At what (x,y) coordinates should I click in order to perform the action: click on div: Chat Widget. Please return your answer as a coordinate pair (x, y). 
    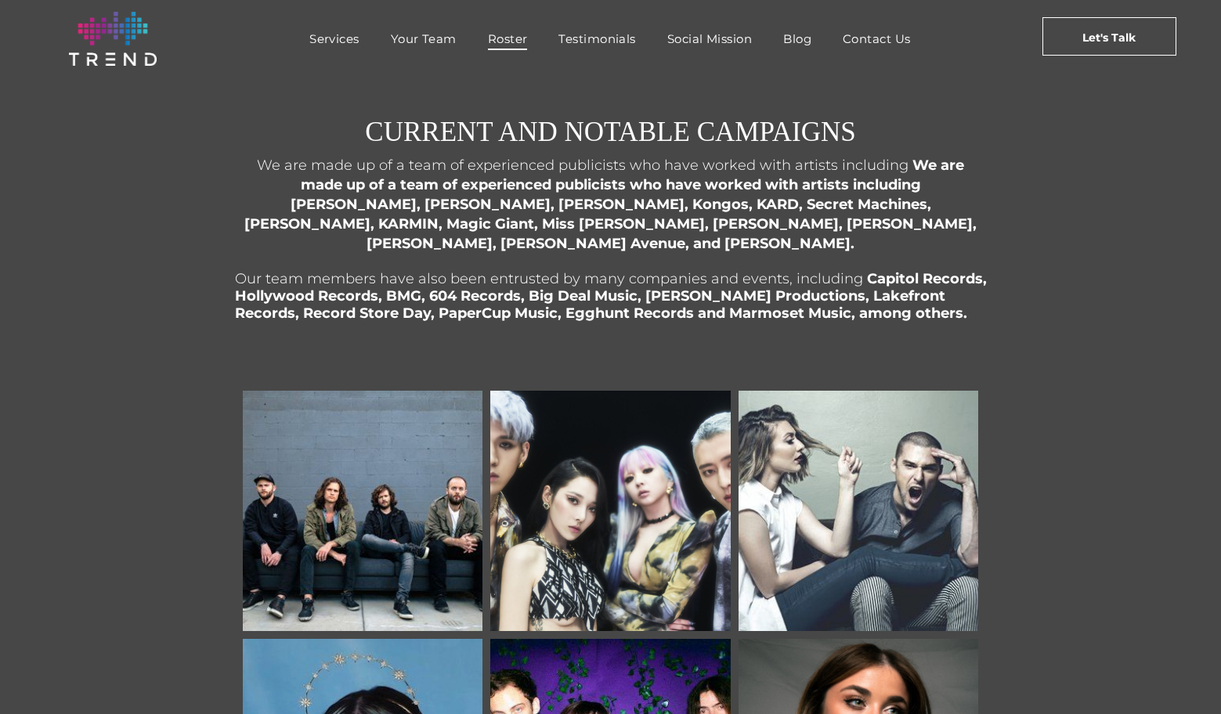
    Looking at the image, I should click on (1182, 677).